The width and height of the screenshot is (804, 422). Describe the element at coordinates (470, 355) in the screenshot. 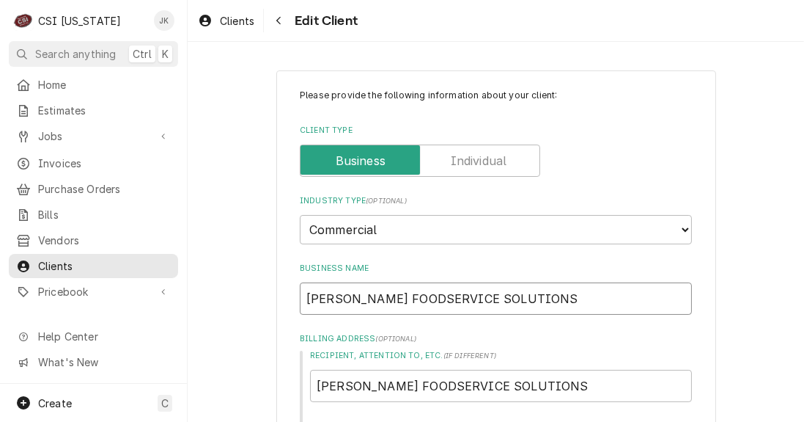

I see `span: ( if different )` at that location.